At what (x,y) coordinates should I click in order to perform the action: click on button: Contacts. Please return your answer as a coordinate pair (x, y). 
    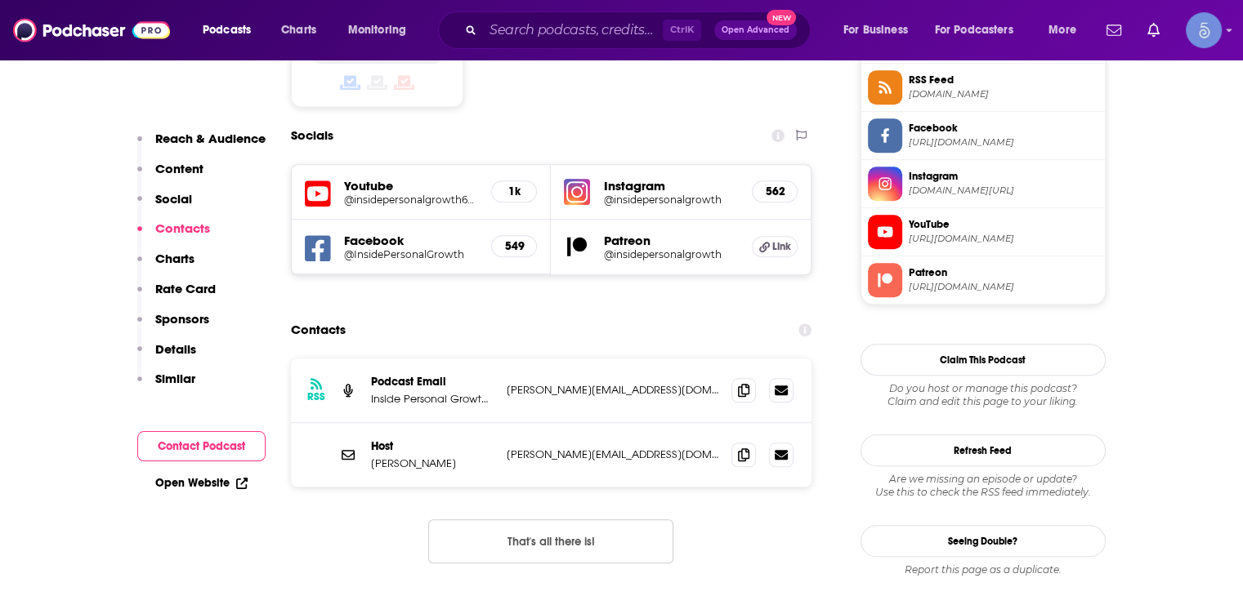
    Looking at the image, I should click on (173, 235).